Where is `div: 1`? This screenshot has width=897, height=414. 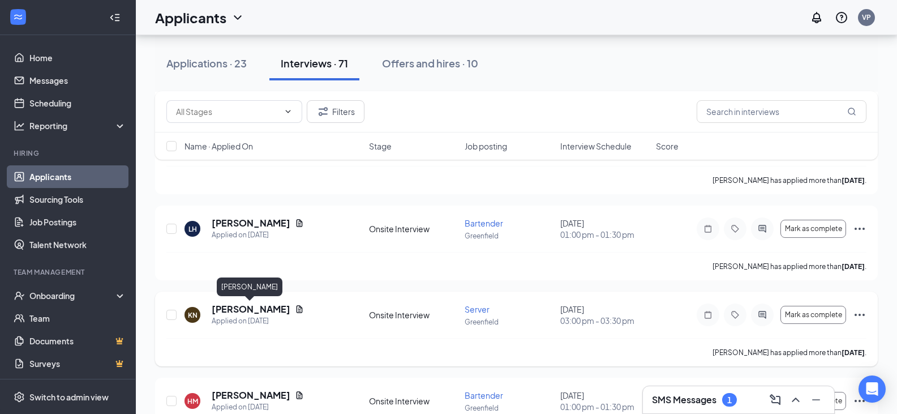
div: 1 is located at coordinates (730, 400).